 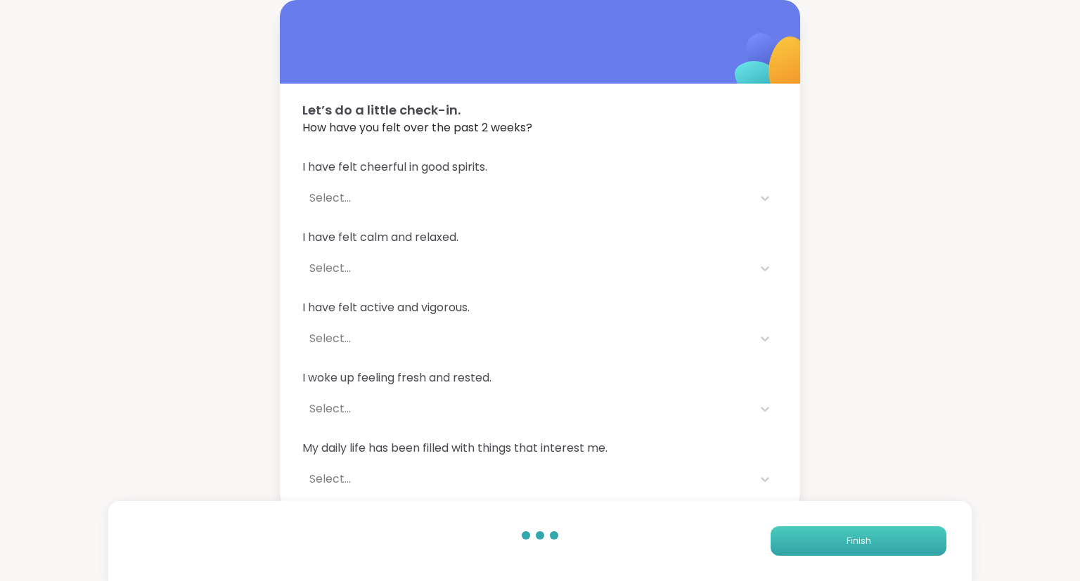 I want to click on span: Finish, so click(x=858, y=541).